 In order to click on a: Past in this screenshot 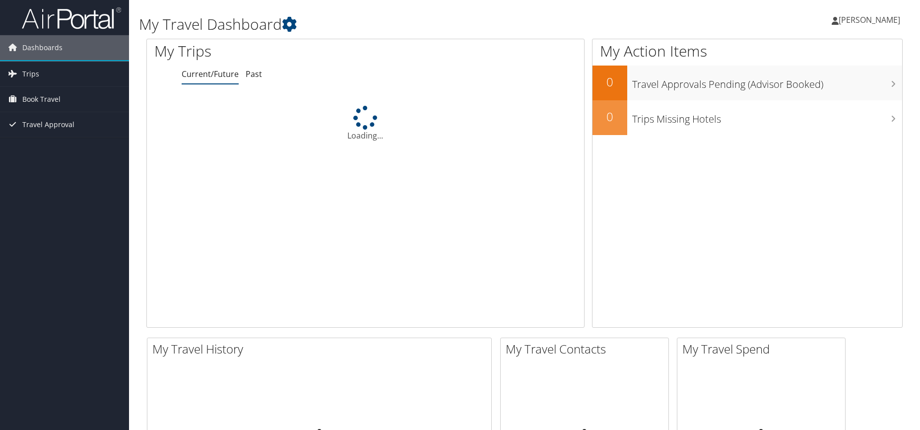, I will do `click(254, 74)`.